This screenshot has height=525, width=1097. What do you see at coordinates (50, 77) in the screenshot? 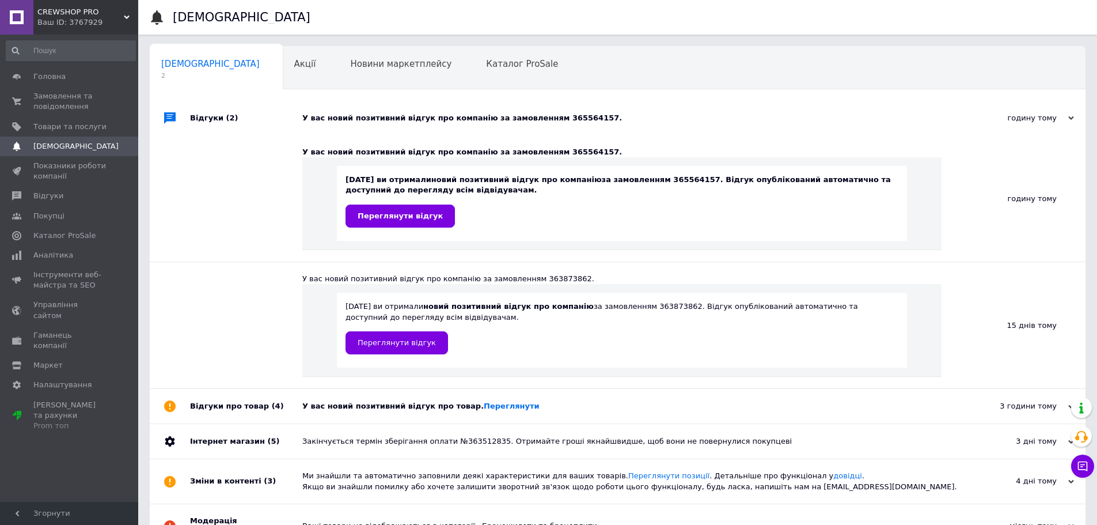
I see `span: Головна` at bounding box center [50, 77].